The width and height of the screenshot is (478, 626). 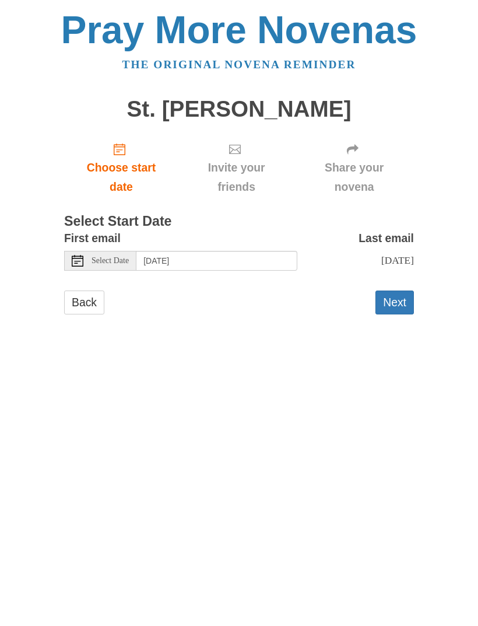 I want to click on a: Back, so click(x=84, y=302).